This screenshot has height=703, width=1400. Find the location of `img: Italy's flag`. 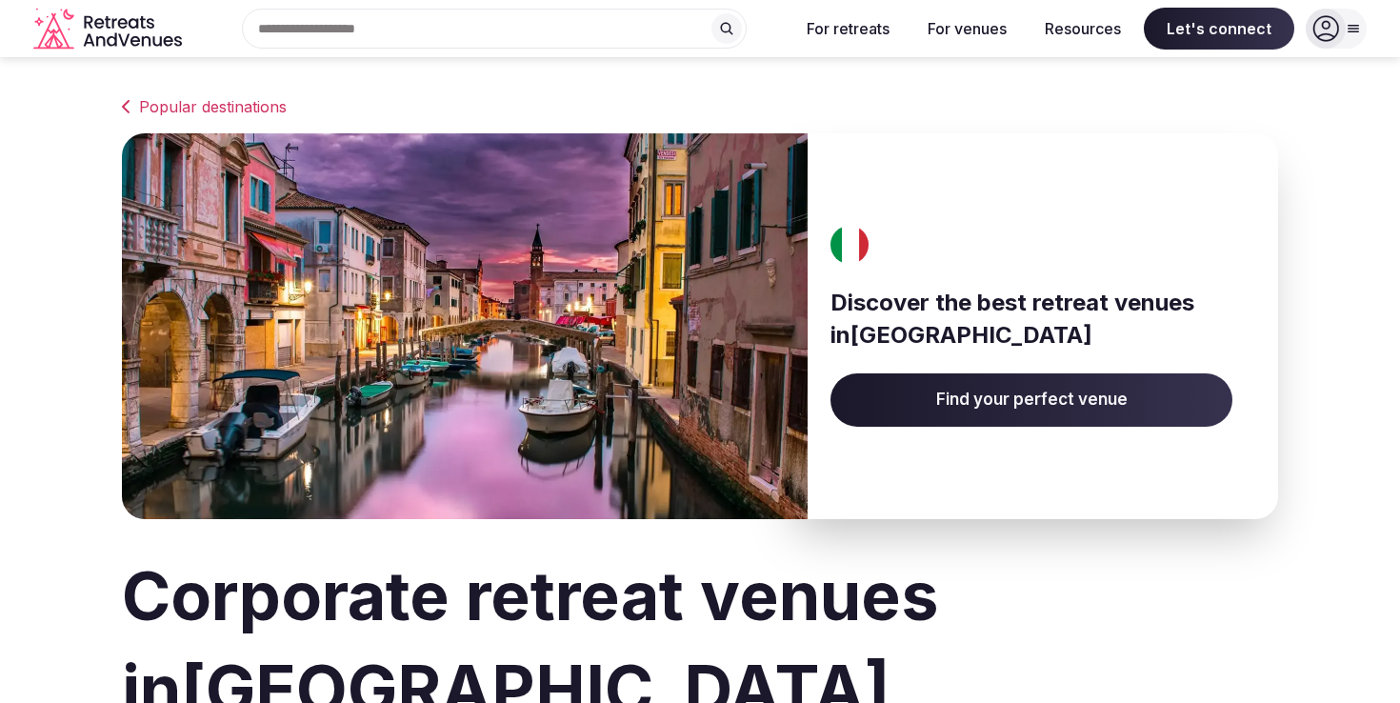

img: Italy's flag is located at coordinates (851, 245).